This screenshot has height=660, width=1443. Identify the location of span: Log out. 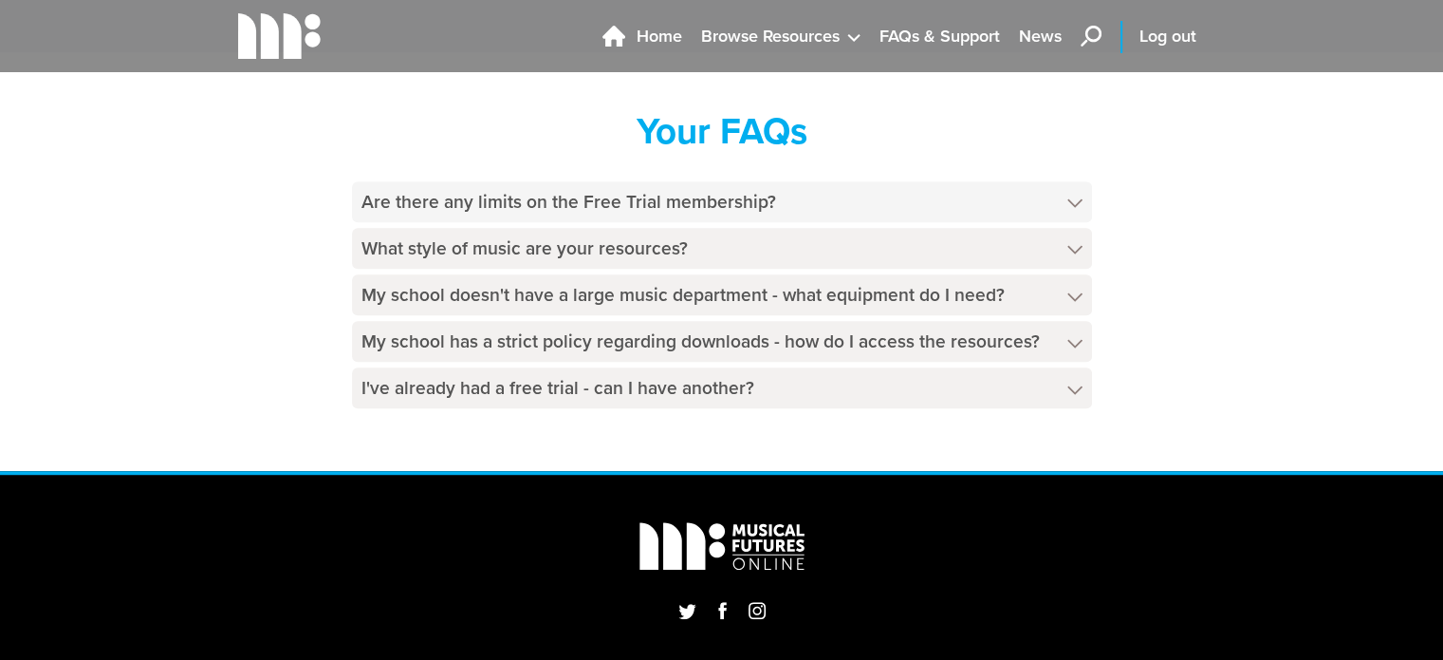
(1168, 36).